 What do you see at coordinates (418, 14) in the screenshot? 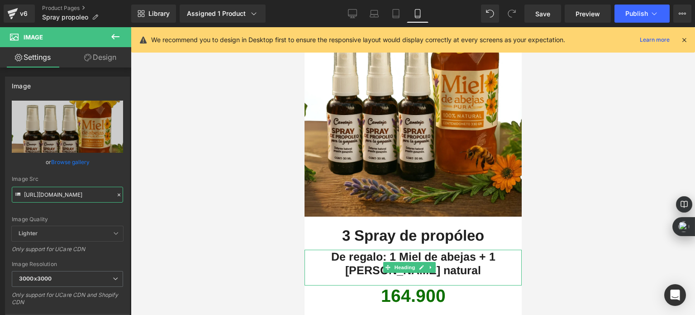
I see `a: Mobile` at bounding box center [418, 14].